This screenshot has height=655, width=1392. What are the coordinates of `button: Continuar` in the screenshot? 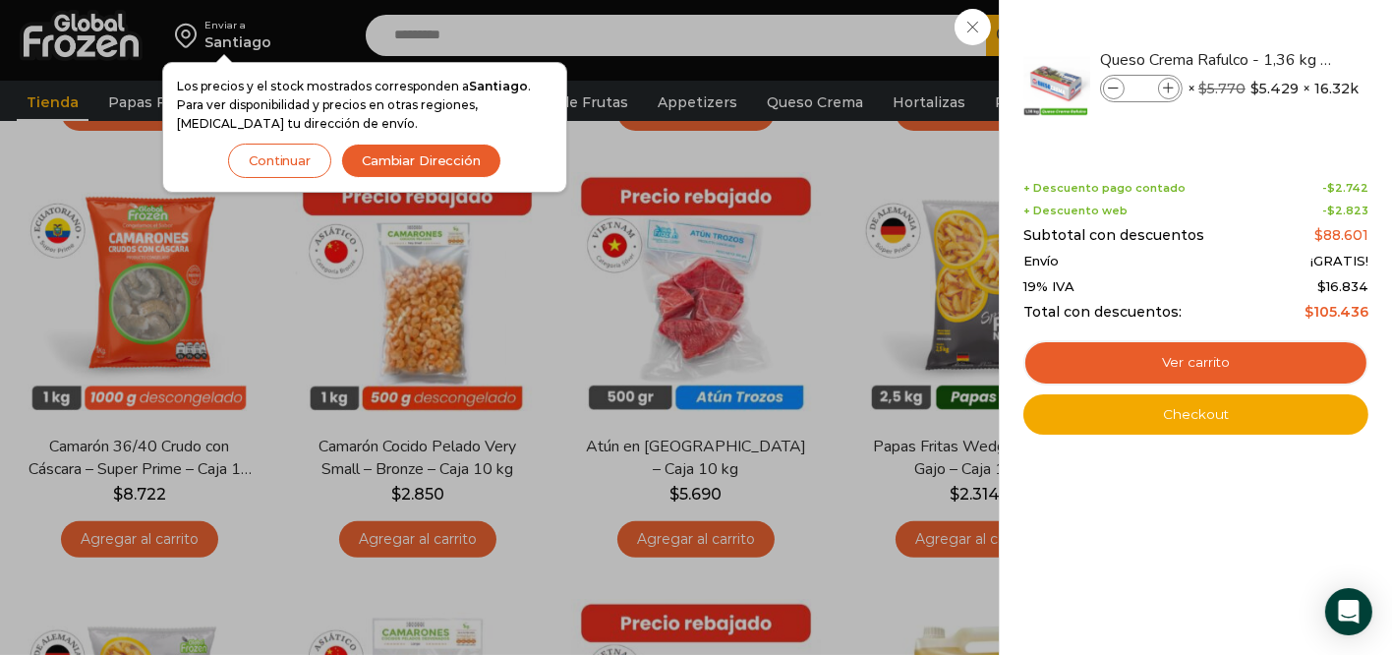 It's located at (279, 160).